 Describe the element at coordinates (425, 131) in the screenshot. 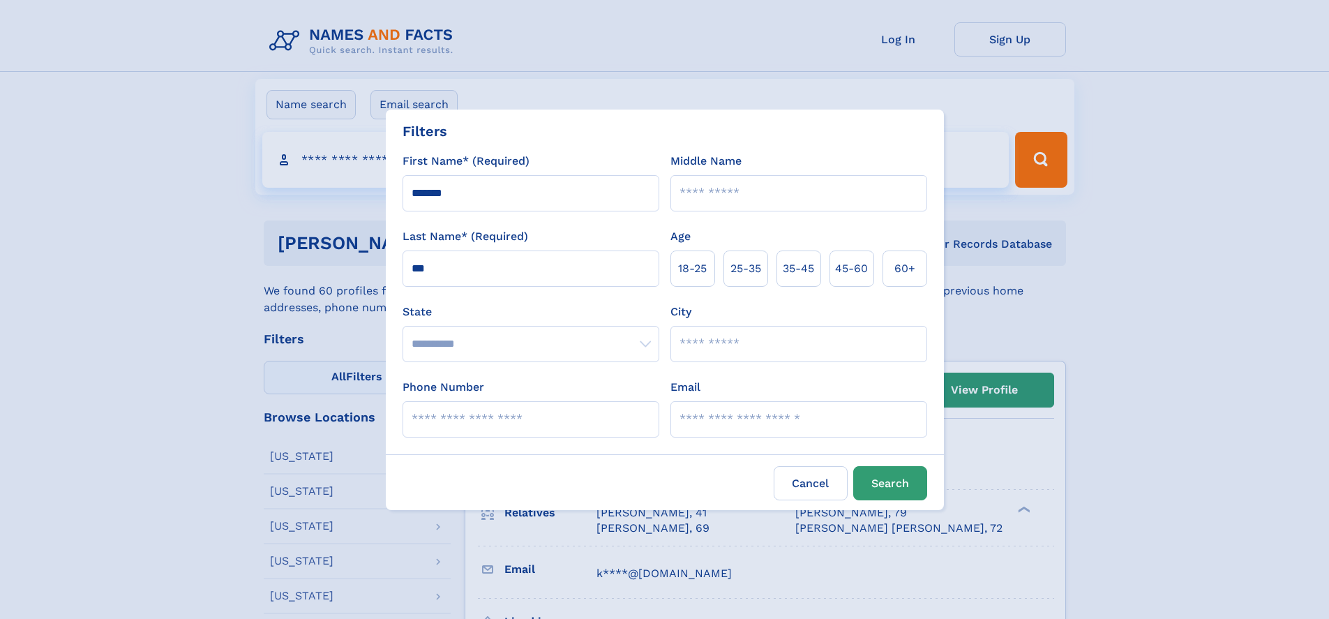

I see `div: Filters` at that location.